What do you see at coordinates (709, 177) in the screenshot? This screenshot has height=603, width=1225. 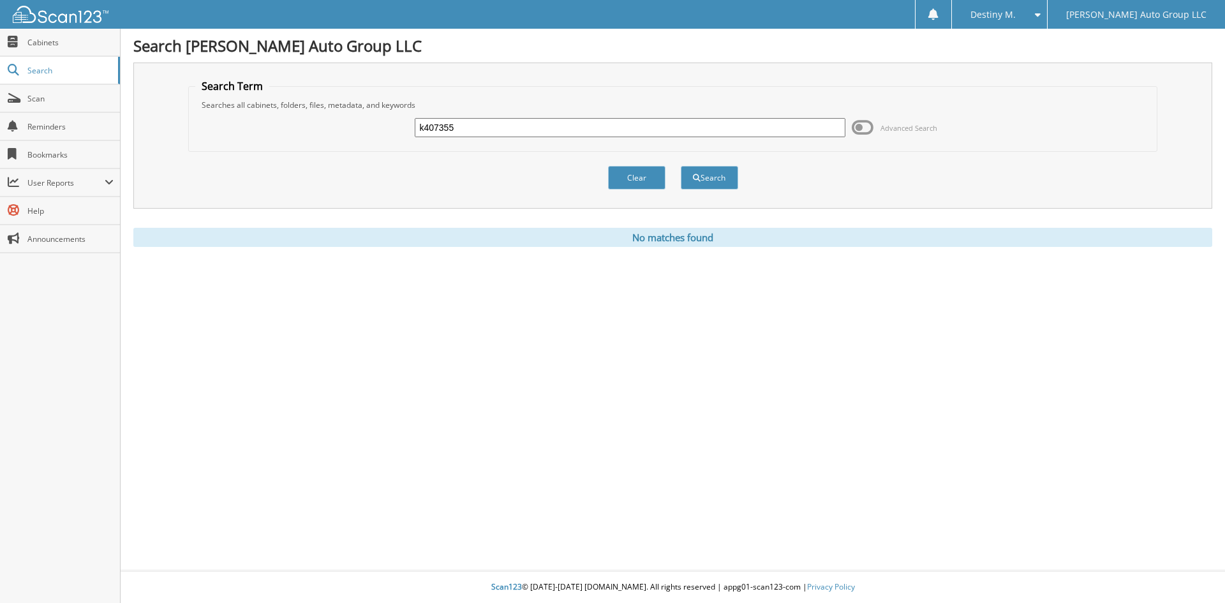 I see `button: Search` at bounding box center [709, 177].